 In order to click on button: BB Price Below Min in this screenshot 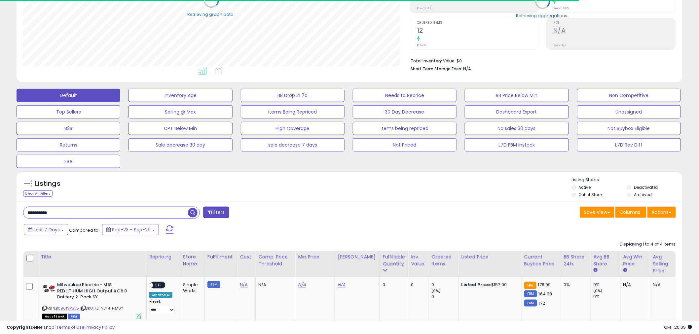, I will do `click(517, 95)`.